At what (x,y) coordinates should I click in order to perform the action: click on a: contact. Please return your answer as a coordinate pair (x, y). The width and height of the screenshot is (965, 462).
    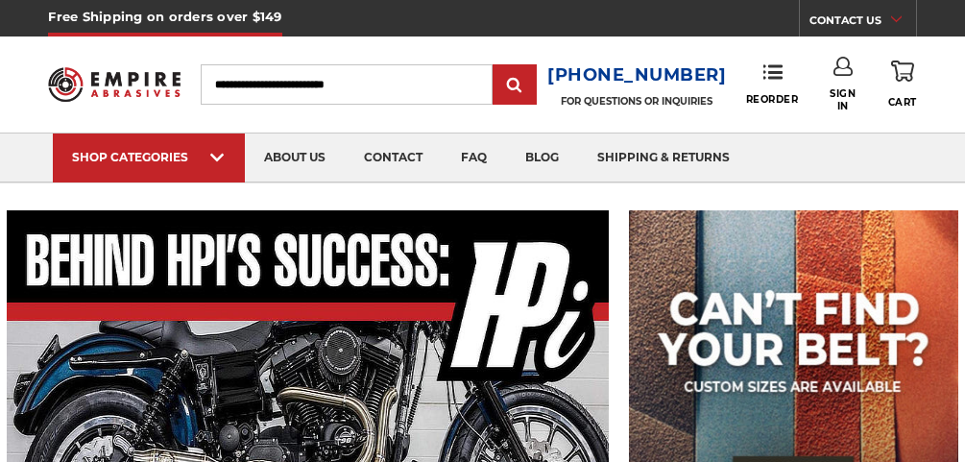
    Looking at the image, I should click on (393, 157).